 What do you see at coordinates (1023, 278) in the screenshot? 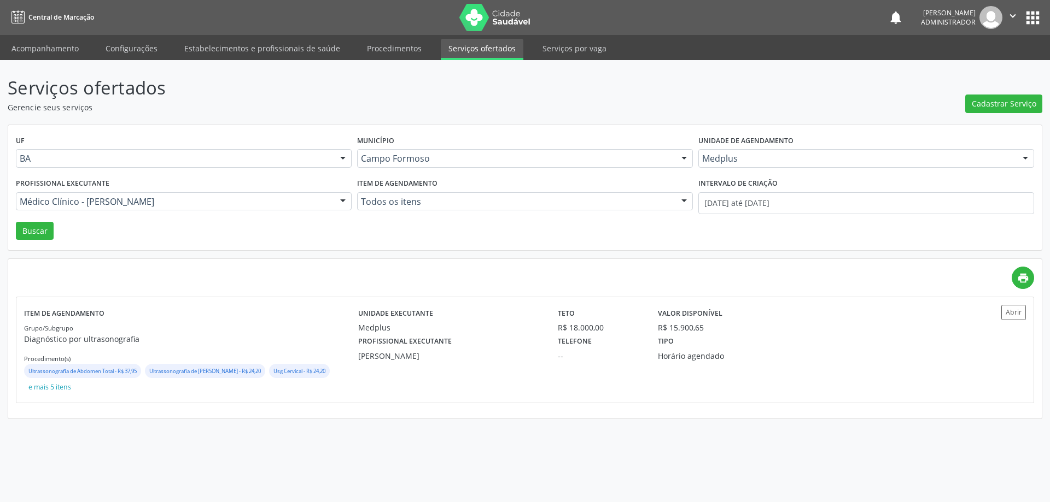
I see `i: print` at bounding box center [1023, 278].